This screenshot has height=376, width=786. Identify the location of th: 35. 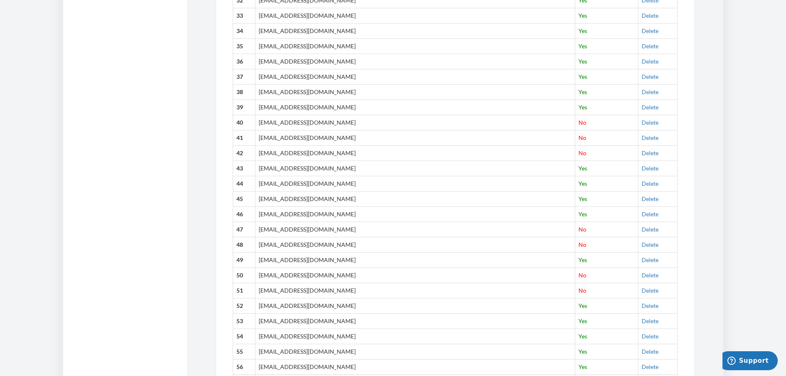
(244, 46).